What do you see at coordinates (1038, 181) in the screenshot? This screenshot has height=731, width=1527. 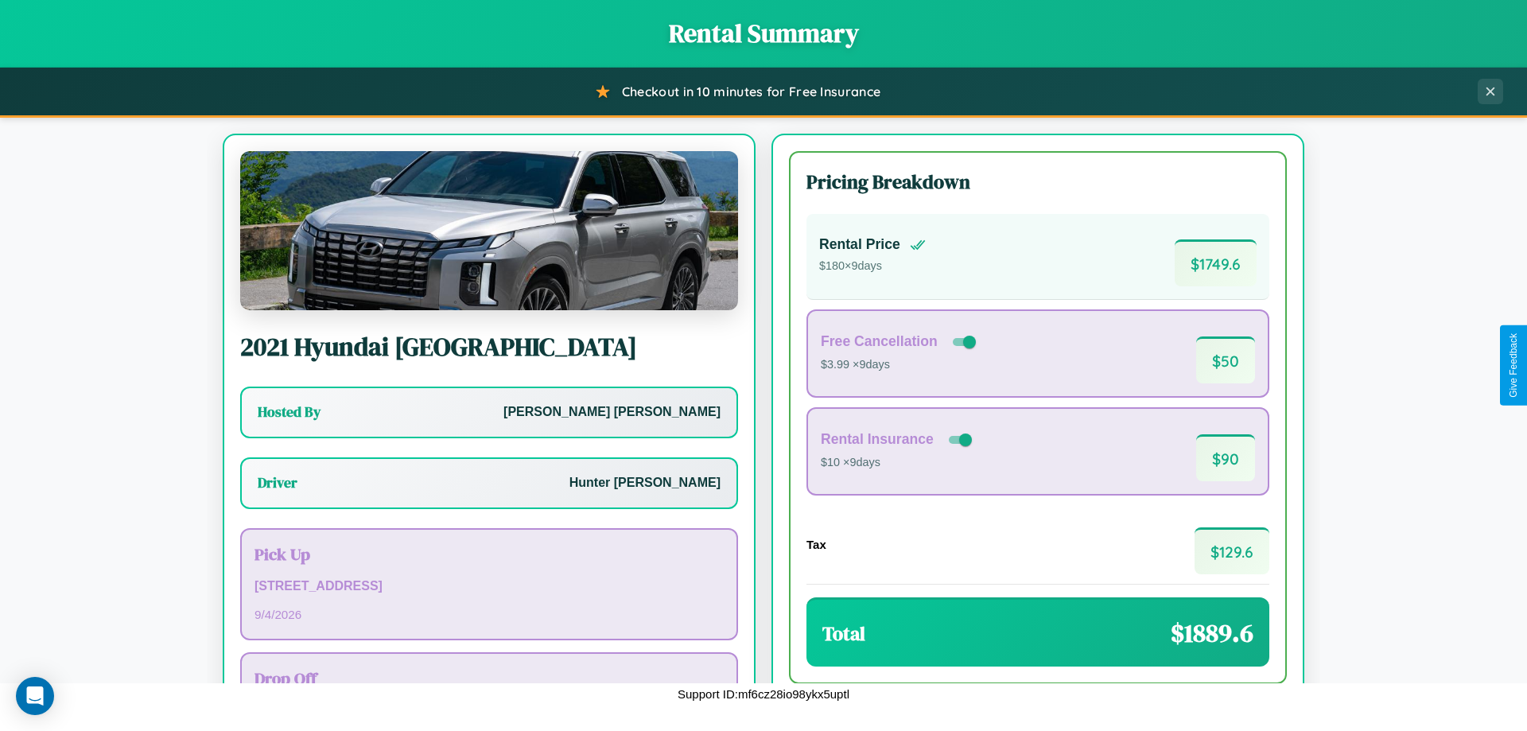 I see `h3: Pricing Breakdown` at bounding box center [1038, 181].